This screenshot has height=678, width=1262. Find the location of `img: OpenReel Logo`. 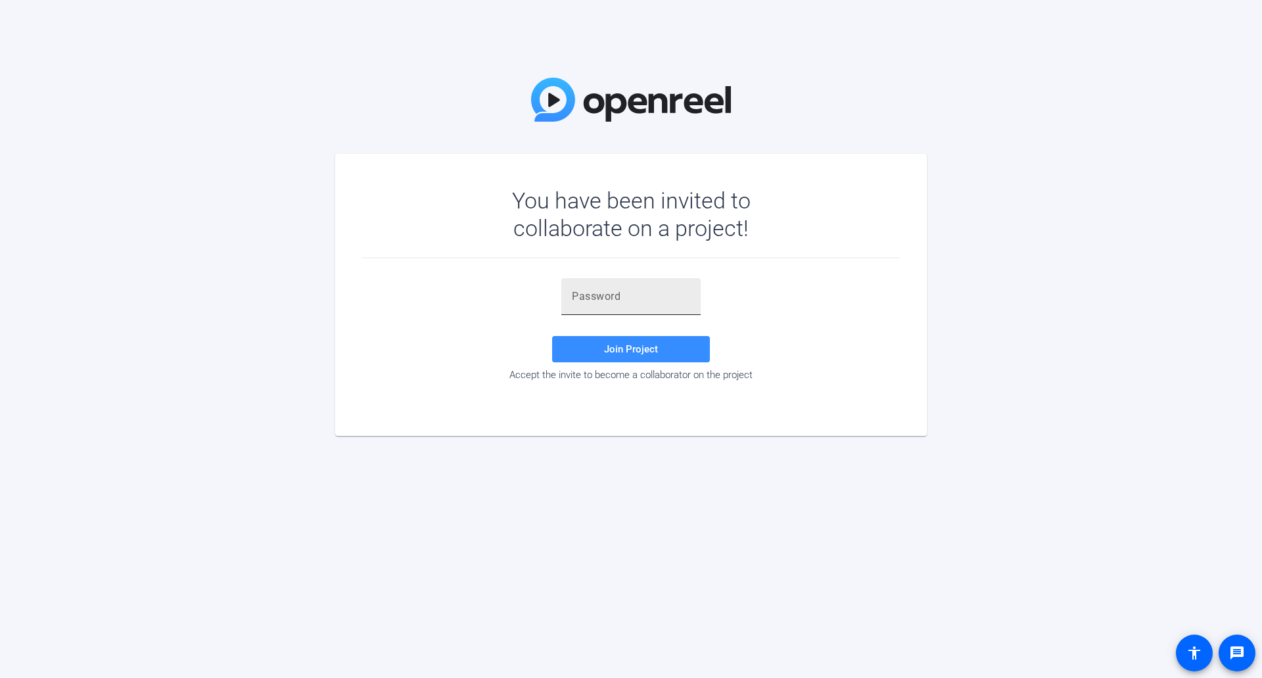

img: OpenReel Logo is located at coordinates (631, 99).